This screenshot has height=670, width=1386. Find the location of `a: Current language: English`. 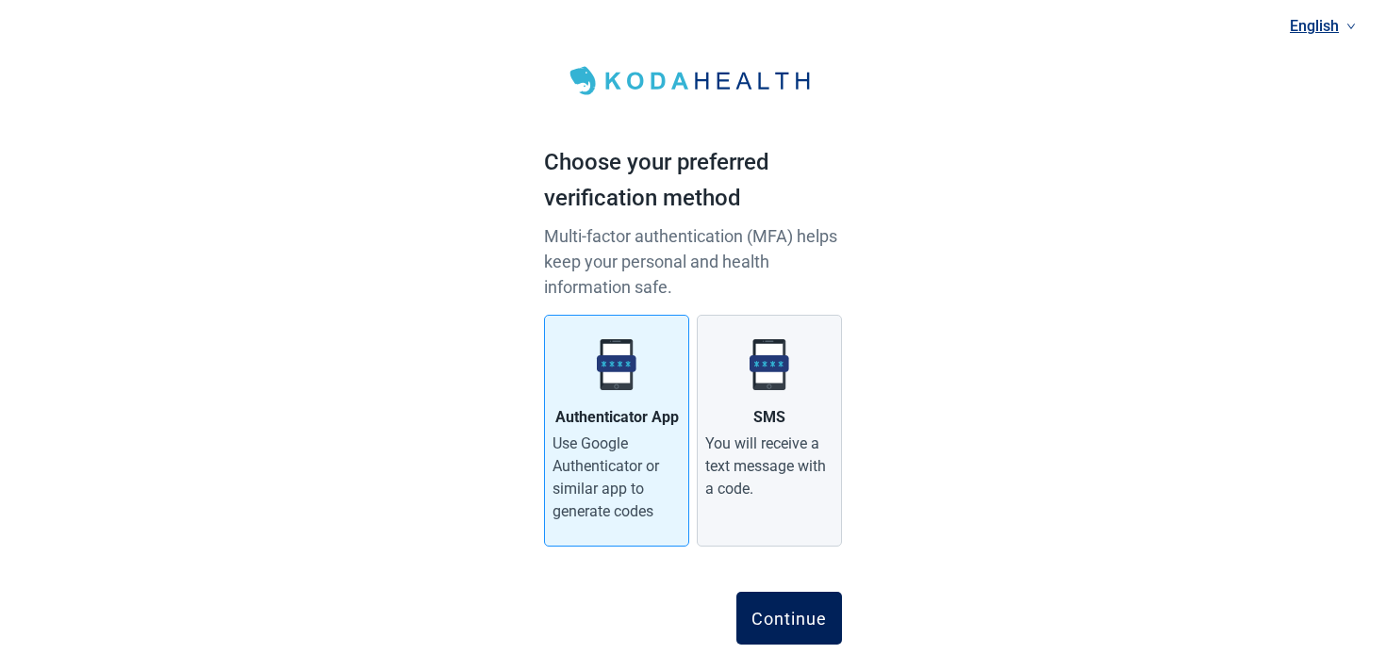

a: Current language: English is located at coordinates (1322, 25).